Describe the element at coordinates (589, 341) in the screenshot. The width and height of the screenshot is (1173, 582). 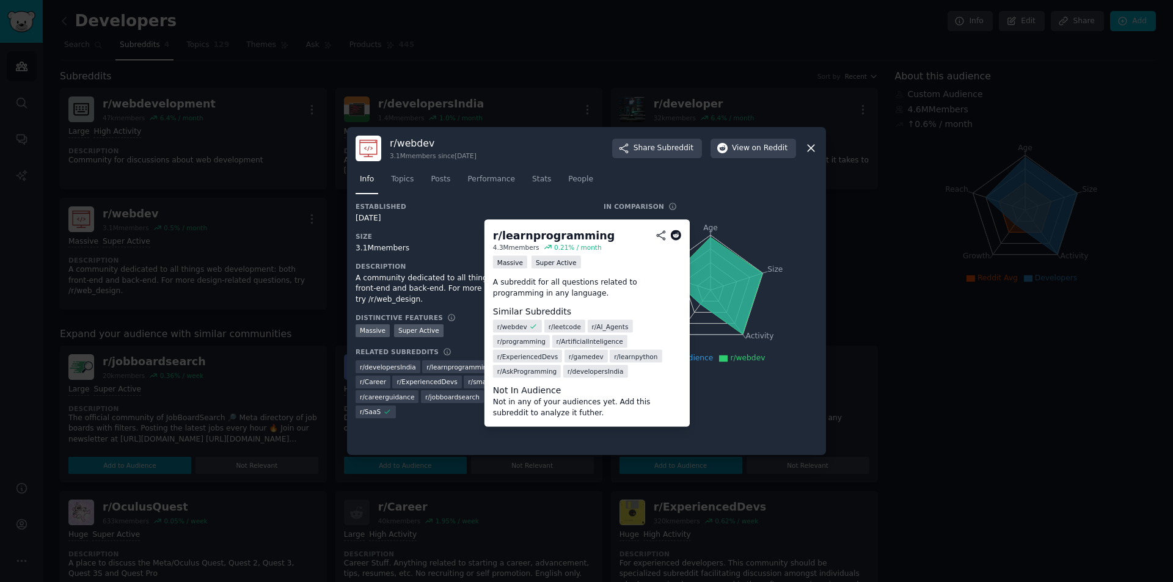
I see `span: r/ ArtificialInteligence` at that location.